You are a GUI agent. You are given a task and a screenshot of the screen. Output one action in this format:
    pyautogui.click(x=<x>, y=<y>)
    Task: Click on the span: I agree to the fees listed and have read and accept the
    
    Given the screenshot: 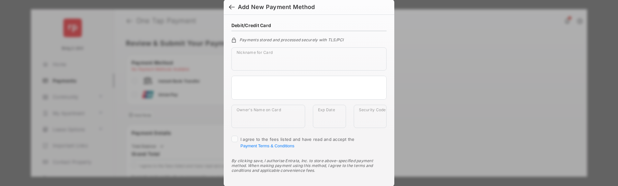 What is the action you would take?
    pyautogui.click(x=297, y=142)
    